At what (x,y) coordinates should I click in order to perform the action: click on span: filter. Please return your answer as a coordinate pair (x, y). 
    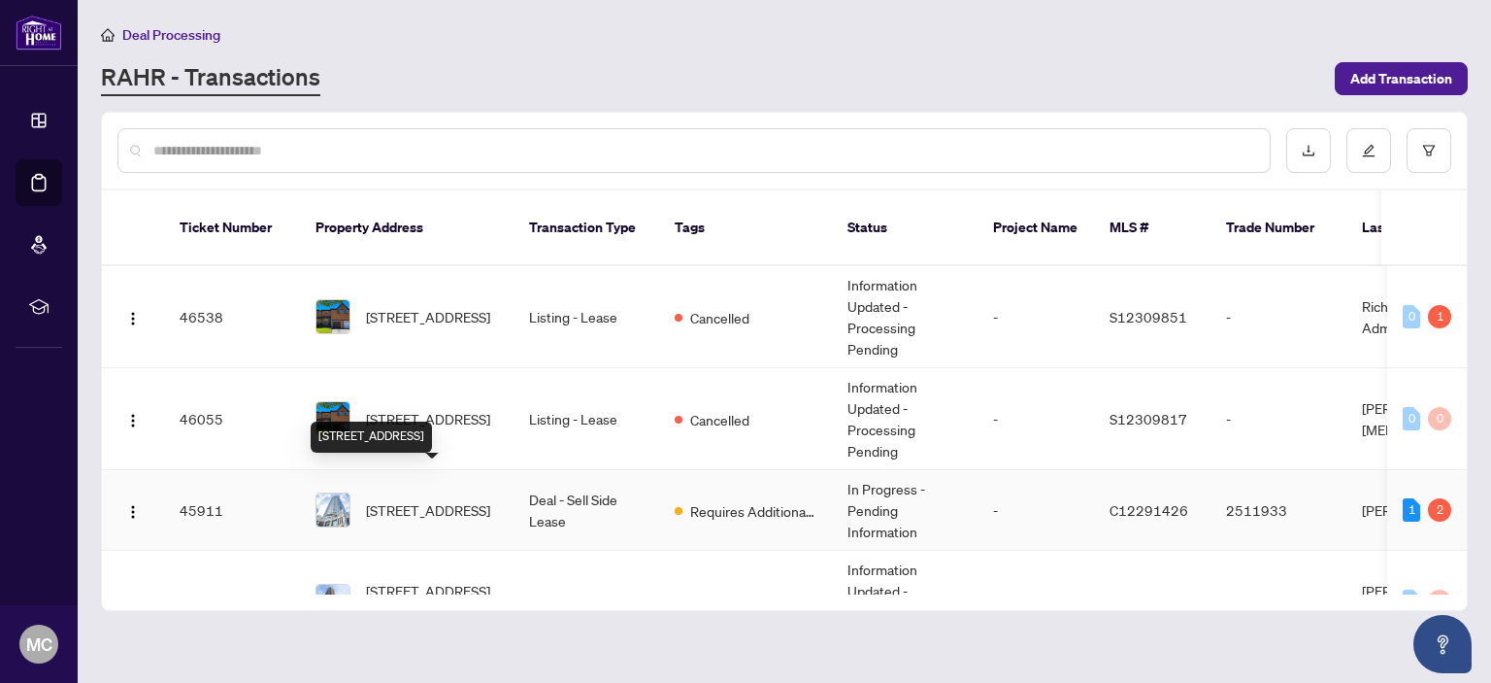
    Looking at the image, I should click on (1429, 150).